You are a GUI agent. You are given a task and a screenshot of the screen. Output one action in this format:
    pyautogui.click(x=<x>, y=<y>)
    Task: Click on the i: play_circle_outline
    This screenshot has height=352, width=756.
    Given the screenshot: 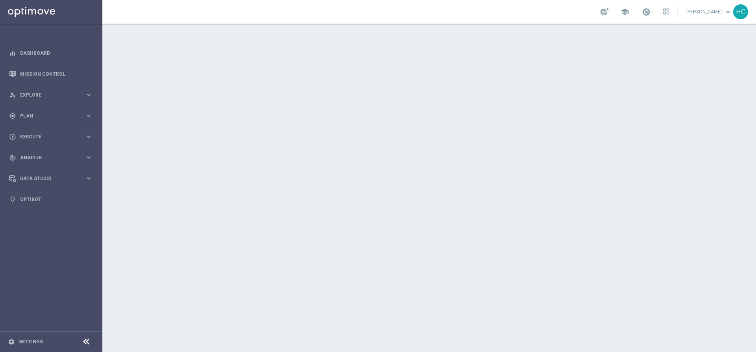 What is the action you would take?
    pyautogui.click(x=13, y=137)
    